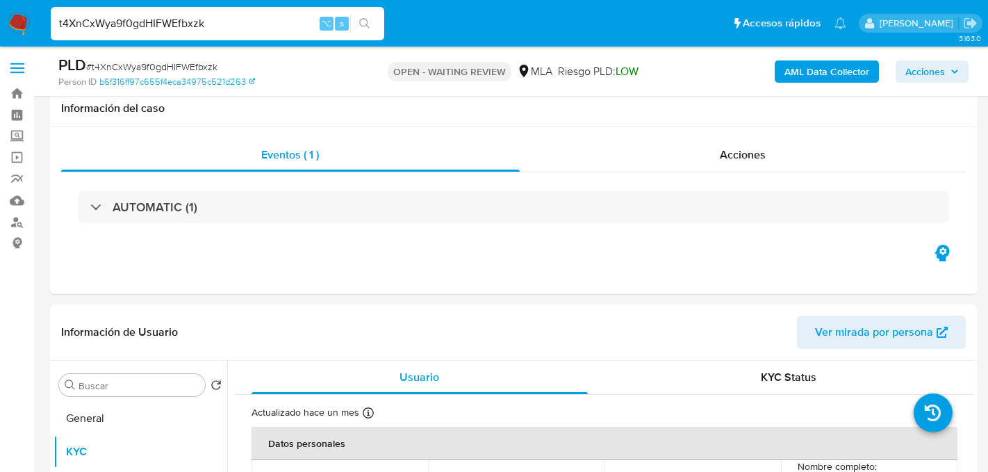 The height and width of the screenshot is (472, 988). I want to click on p: Actualizado hace un mes, so click(305, 412).